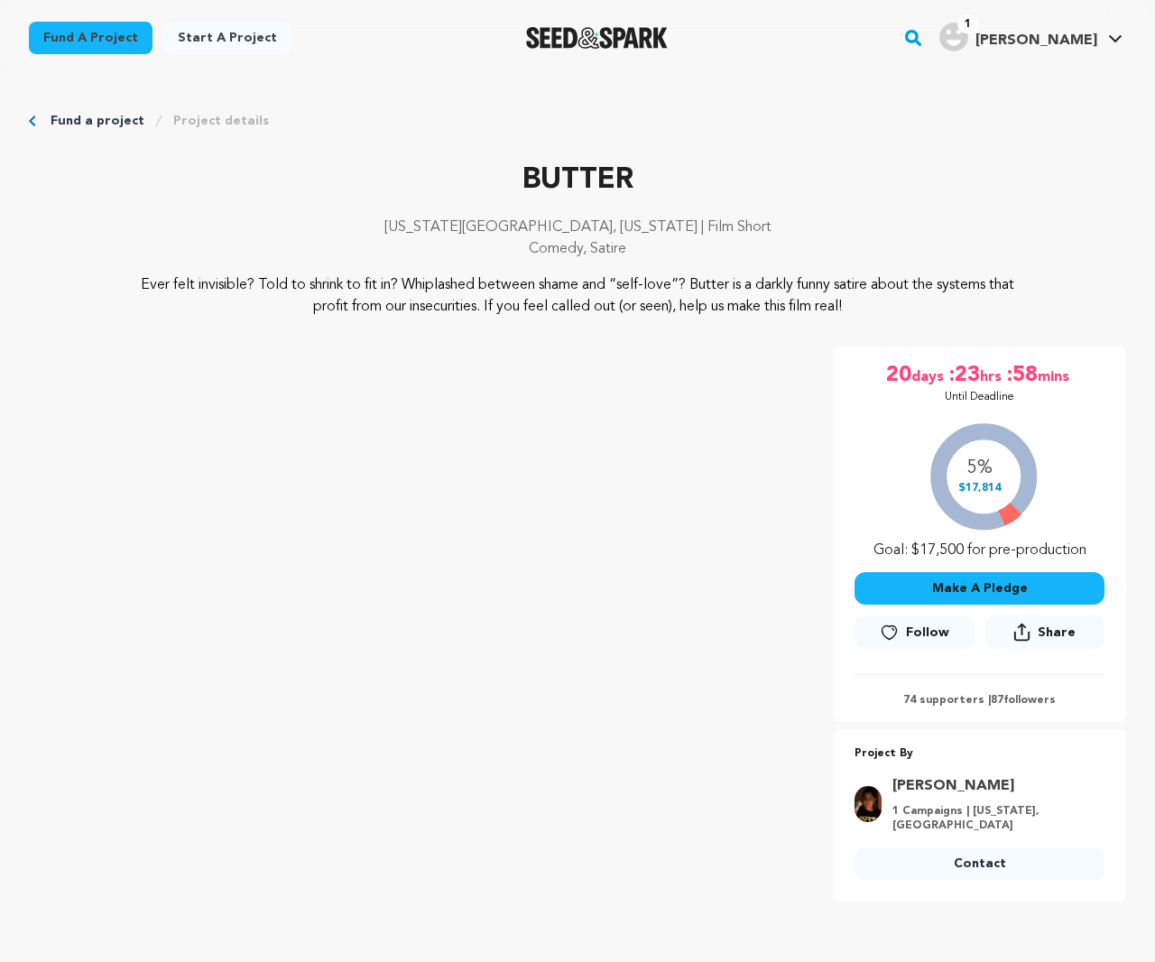 Image resolution: width=1155 pixels, height=962 pixels. I want to click on span: 20, so click(899, 375).